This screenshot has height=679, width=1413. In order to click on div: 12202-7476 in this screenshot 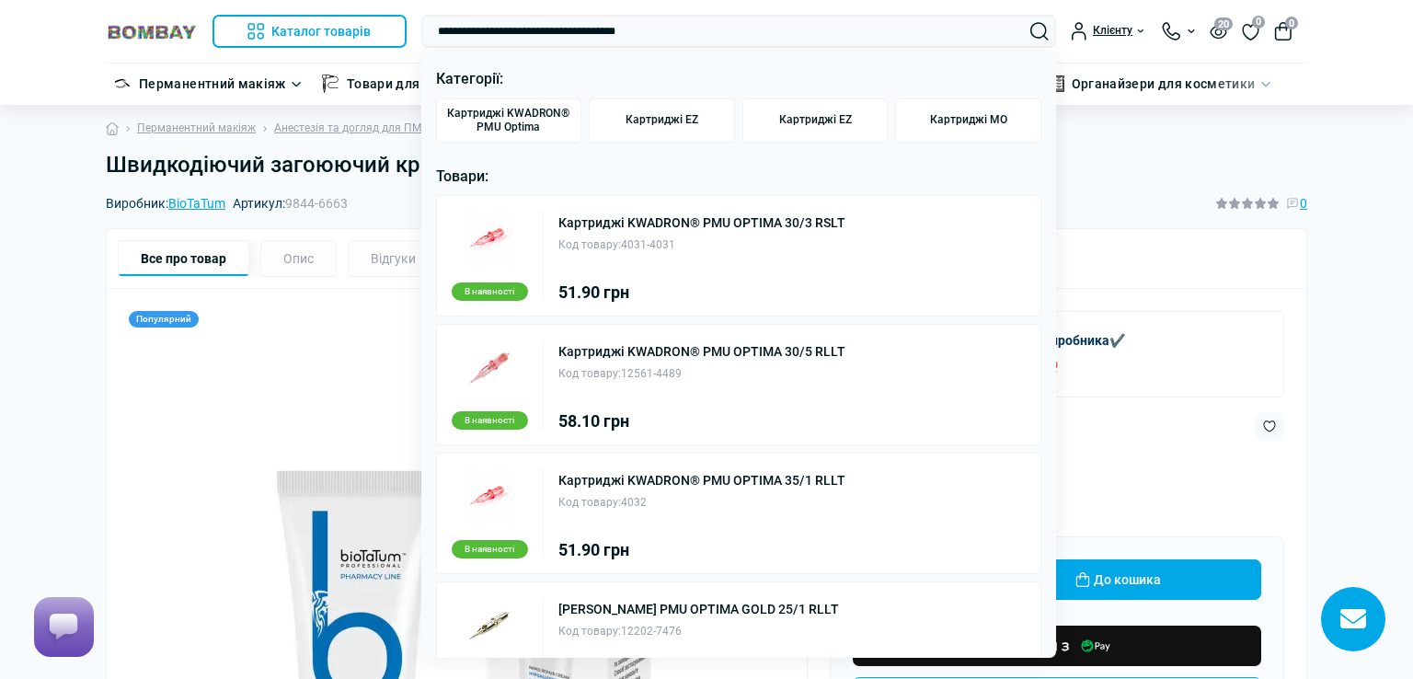, I will do `click(698, 631)`.